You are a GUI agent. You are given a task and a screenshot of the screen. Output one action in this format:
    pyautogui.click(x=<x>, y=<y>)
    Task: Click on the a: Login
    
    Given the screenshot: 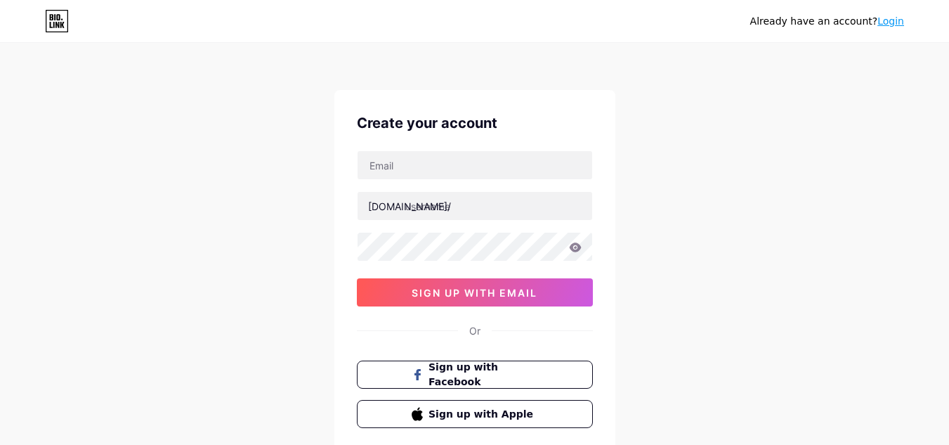 What is the action you would take?
    pyautogui.click(x=891, y=21)
    